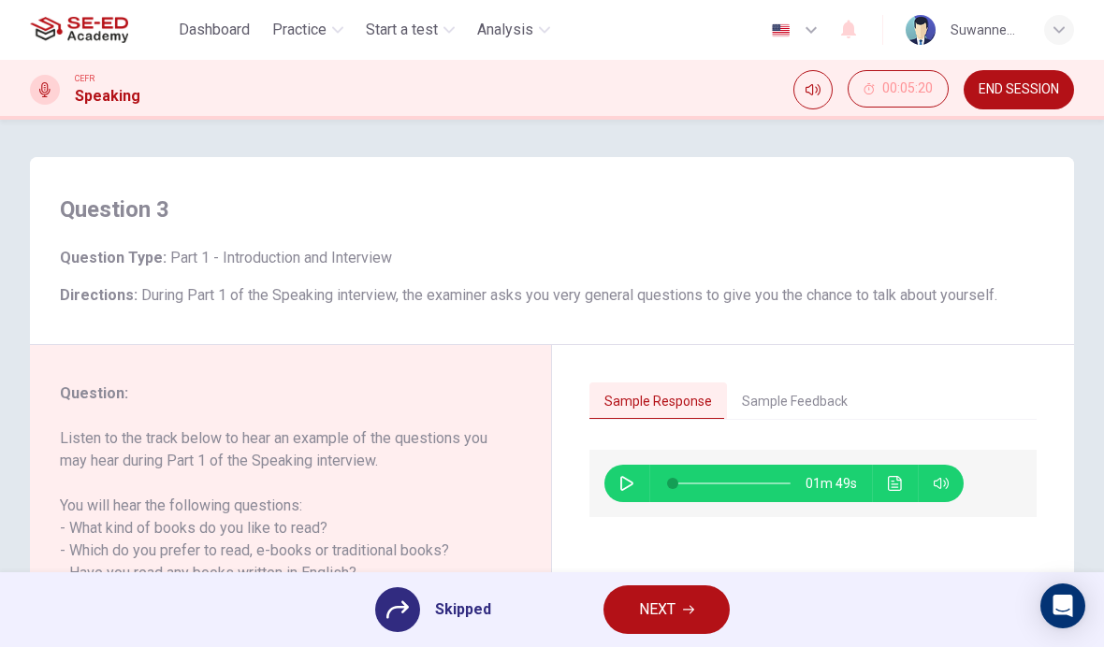  Describe the element at coordinates (505, 30) in the screenshot. I see `span: Analysis` at that location.